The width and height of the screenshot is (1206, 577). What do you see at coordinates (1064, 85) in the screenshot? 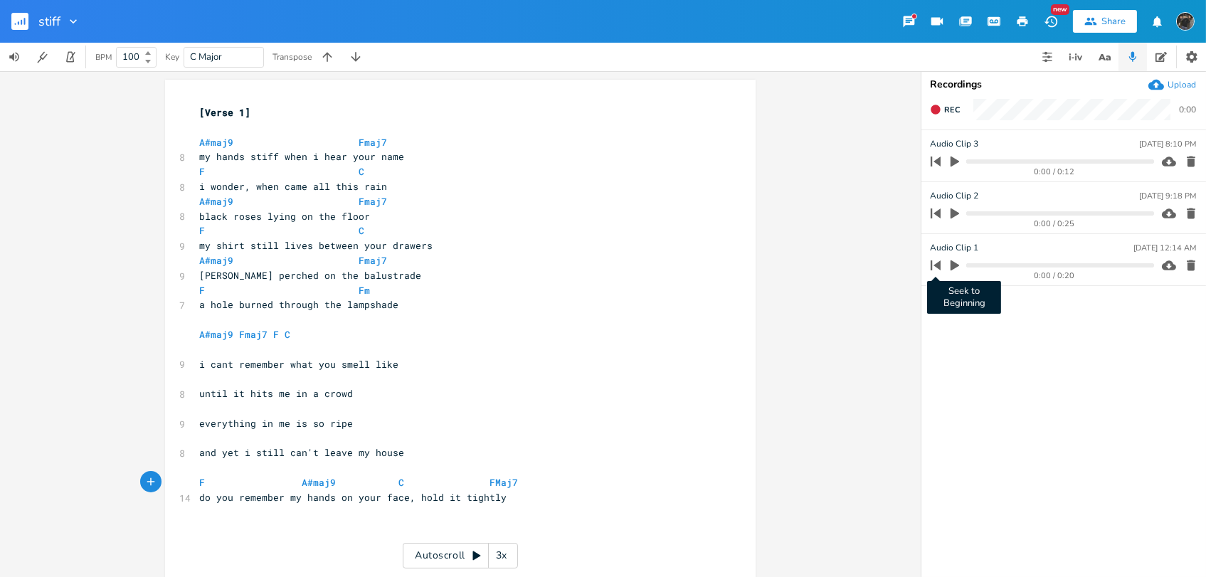
I see `div: Recordings` at bounding box center [1064, 85].